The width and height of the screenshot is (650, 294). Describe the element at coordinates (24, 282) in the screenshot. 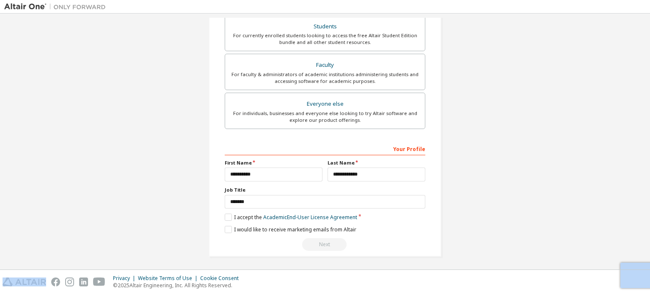

I see `img: altair_logo.svg` at that location.